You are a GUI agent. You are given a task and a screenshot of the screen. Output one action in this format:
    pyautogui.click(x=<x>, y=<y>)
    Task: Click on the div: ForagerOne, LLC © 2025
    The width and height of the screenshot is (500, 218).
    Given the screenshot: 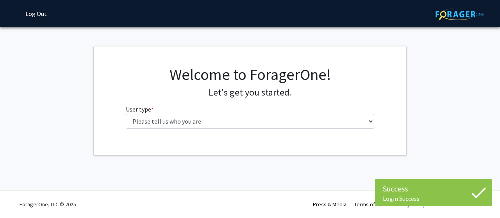 What is the action you would take?
    pyautogui.click(x=48, y=205)
    